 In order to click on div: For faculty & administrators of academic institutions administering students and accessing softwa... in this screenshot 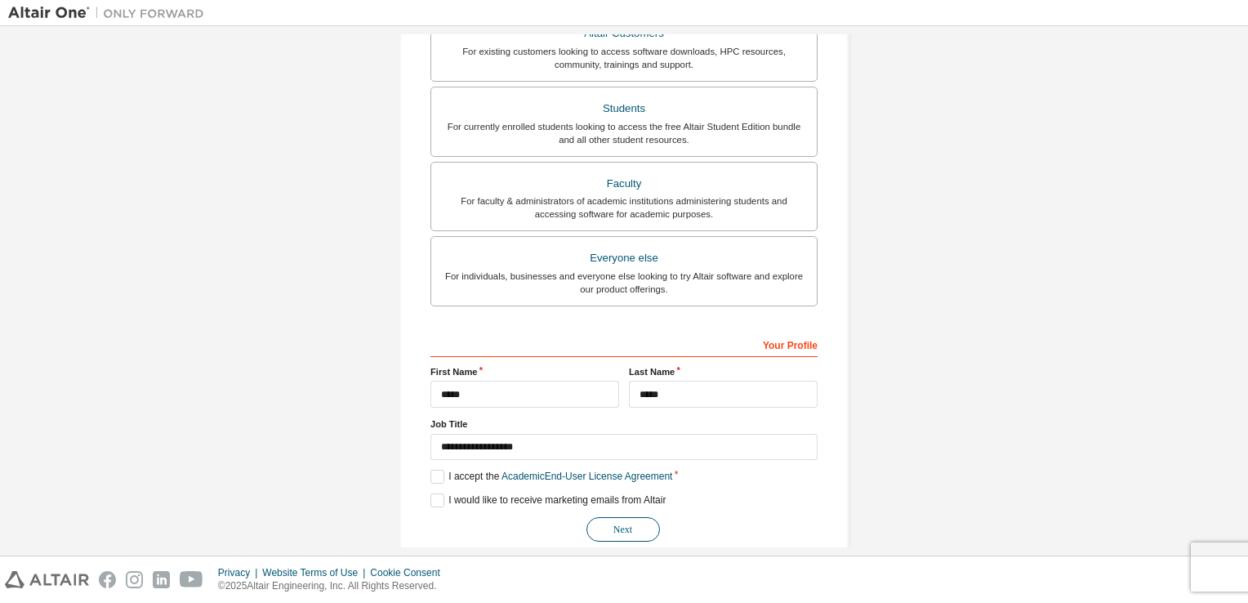, I will do `click(624, 207)`.